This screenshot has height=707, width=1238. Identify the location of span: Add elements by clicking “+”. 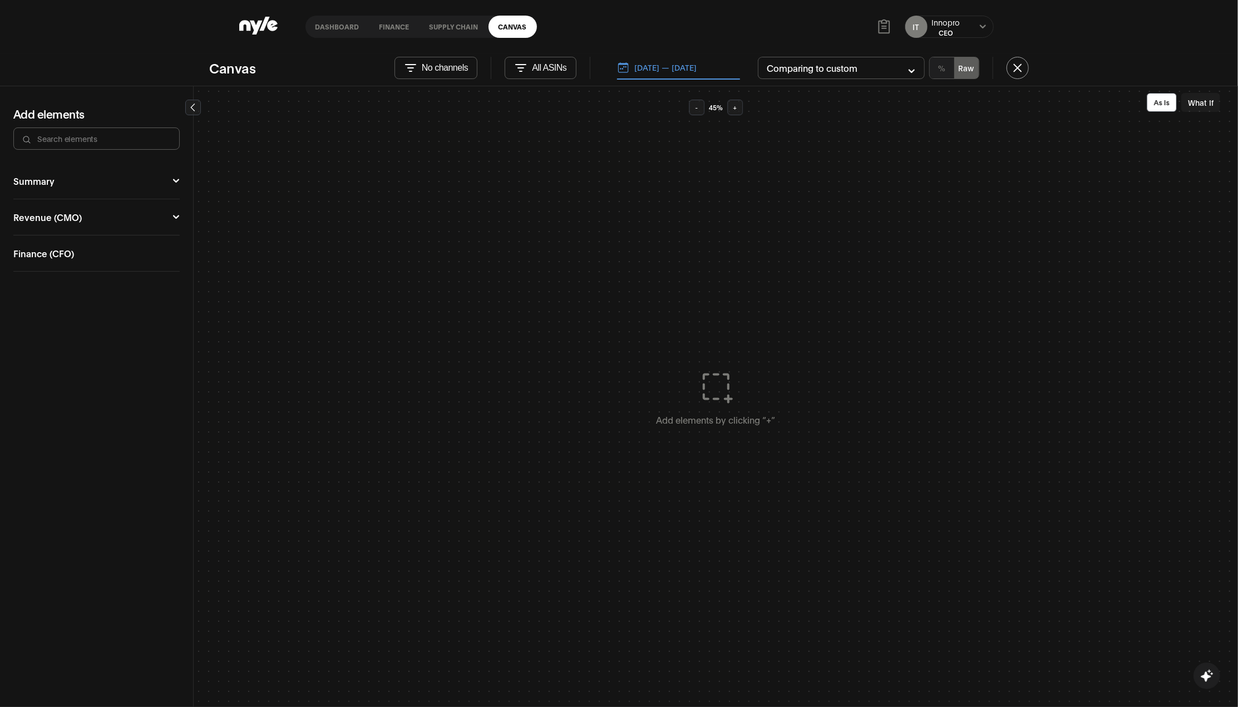
(716, 419).